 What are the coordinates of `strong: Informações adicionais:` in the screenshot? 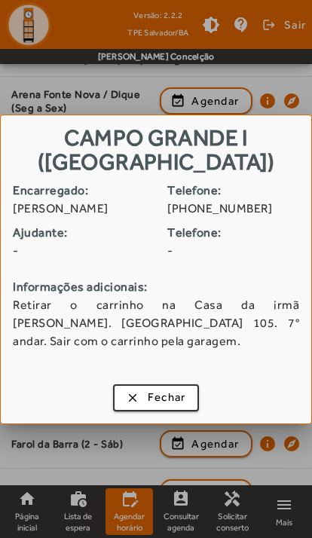 It's located at (156, 287).